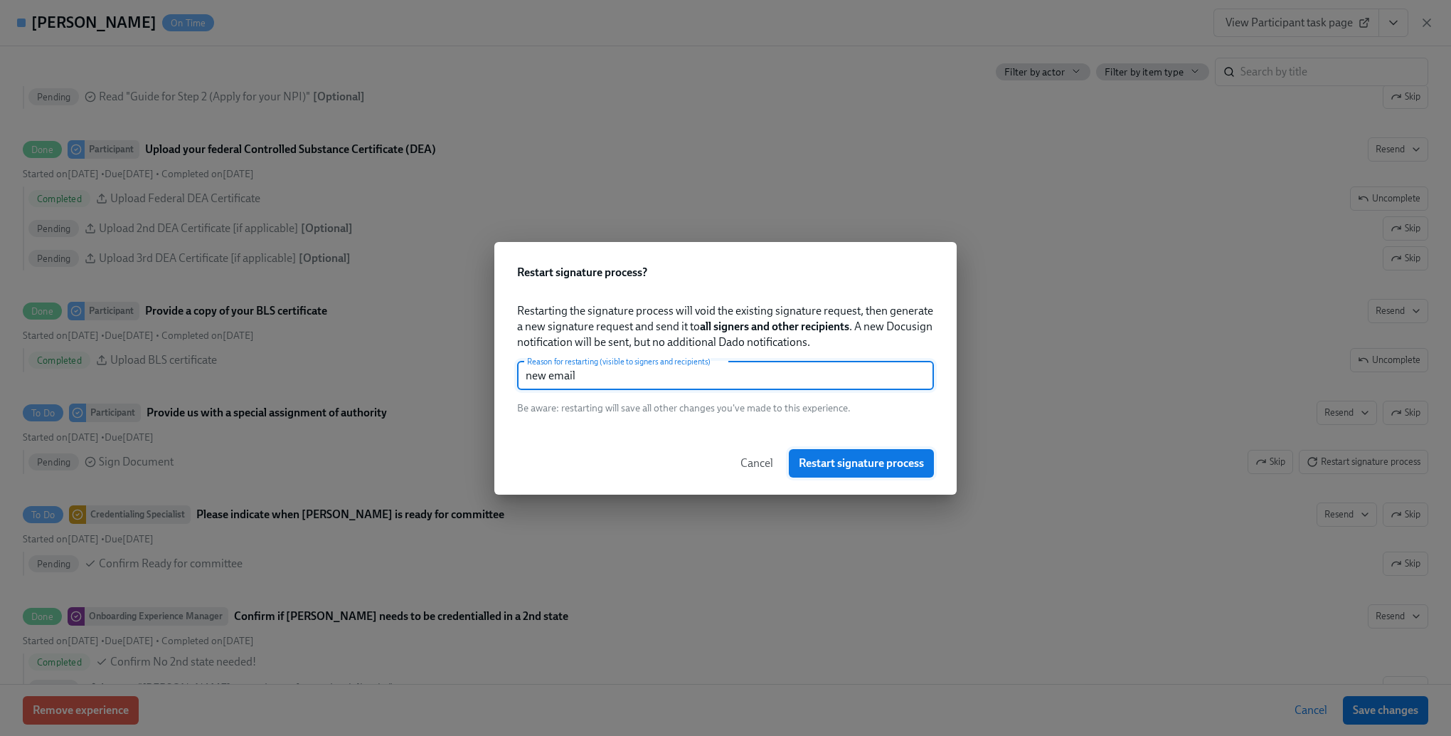 Image resolution: width=1451 pixels, height=736 pixels. What do you see at coordinates (726, 327) in the screenshot?
I see `span: Restarting the signature process will void the existing signature request, then generate a new si...` at bounding box center [726, 327].